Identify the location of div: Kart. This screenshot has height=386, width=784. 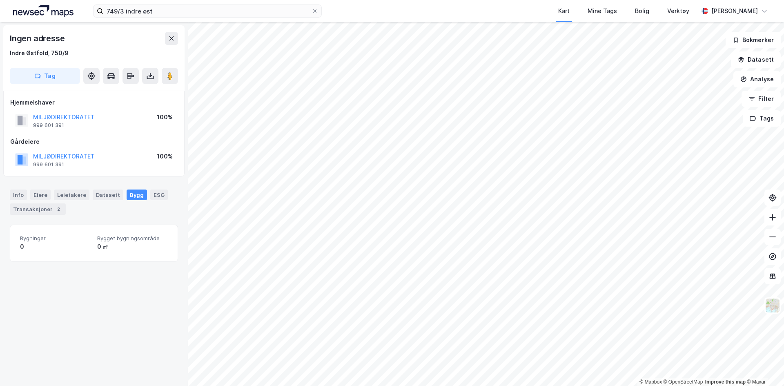
(564, 11).